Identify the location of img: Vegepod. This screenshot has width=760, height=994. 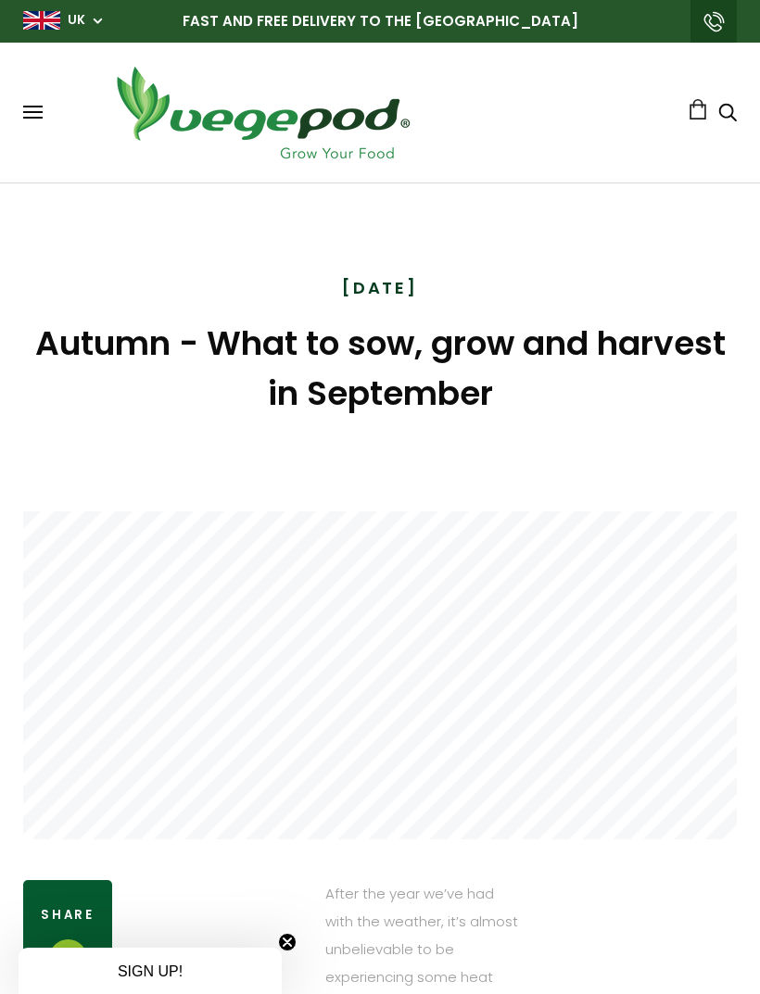
(262, 112).